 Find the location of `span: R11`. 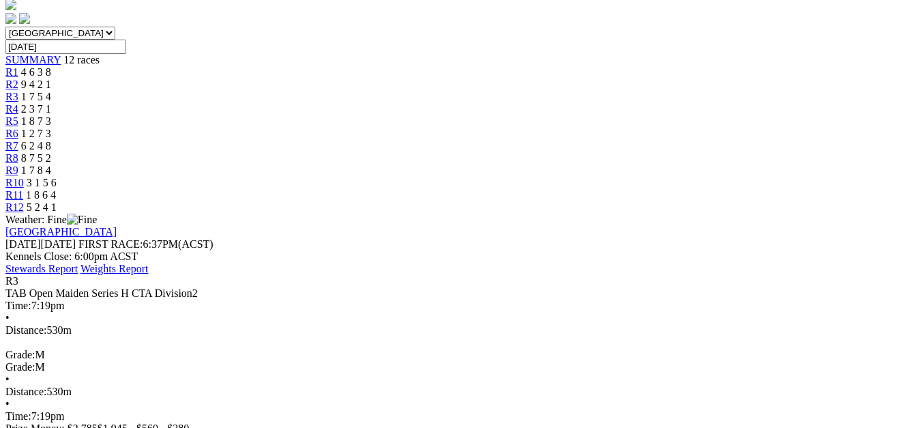

span: R11 is located at coordinates (14, 194).